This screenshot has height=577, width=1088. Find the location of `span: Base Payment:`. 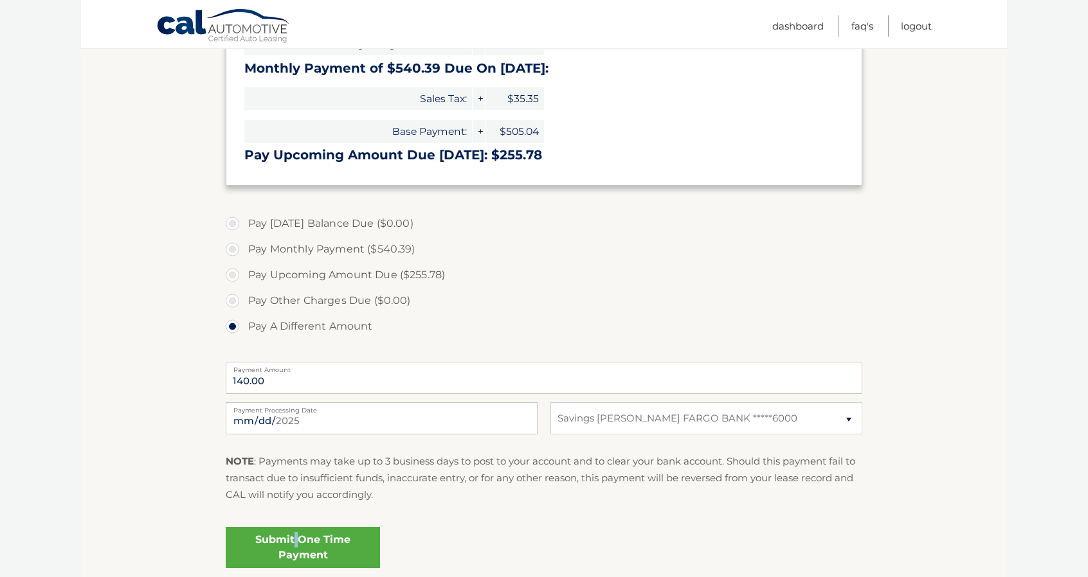

span: Base Payment: is located at coordinates (358, 131).